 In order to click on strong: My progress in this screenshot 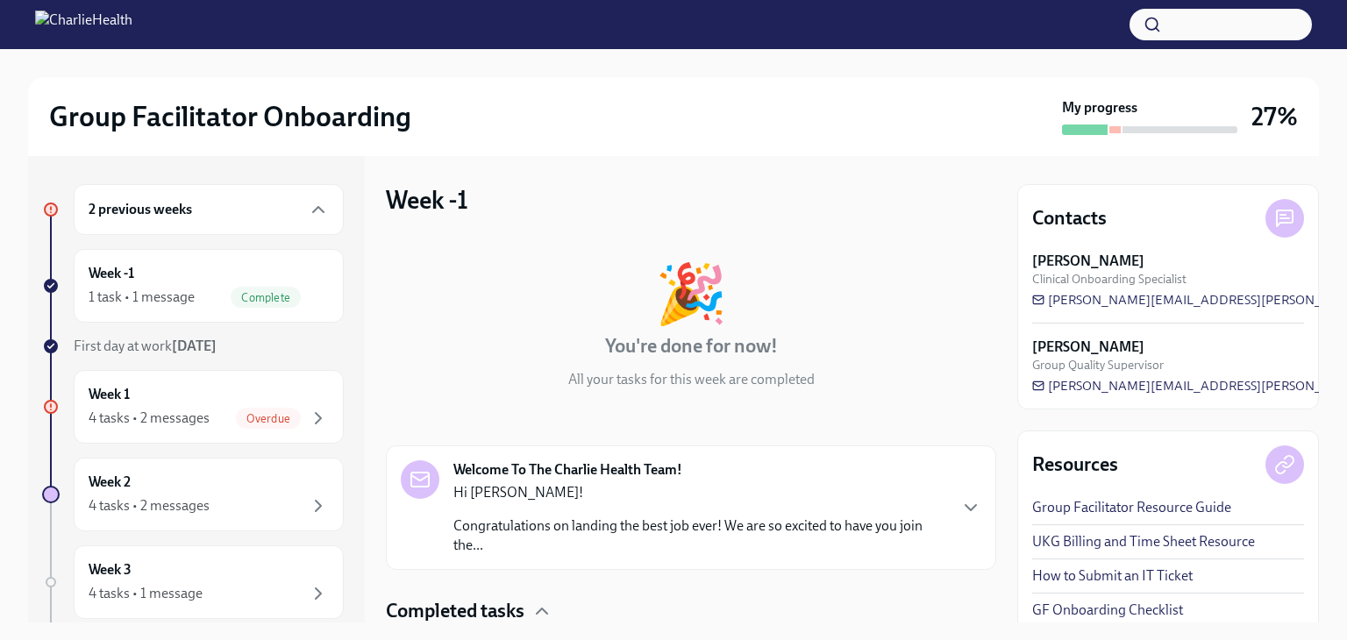, I will do `click(1100, 108)`.